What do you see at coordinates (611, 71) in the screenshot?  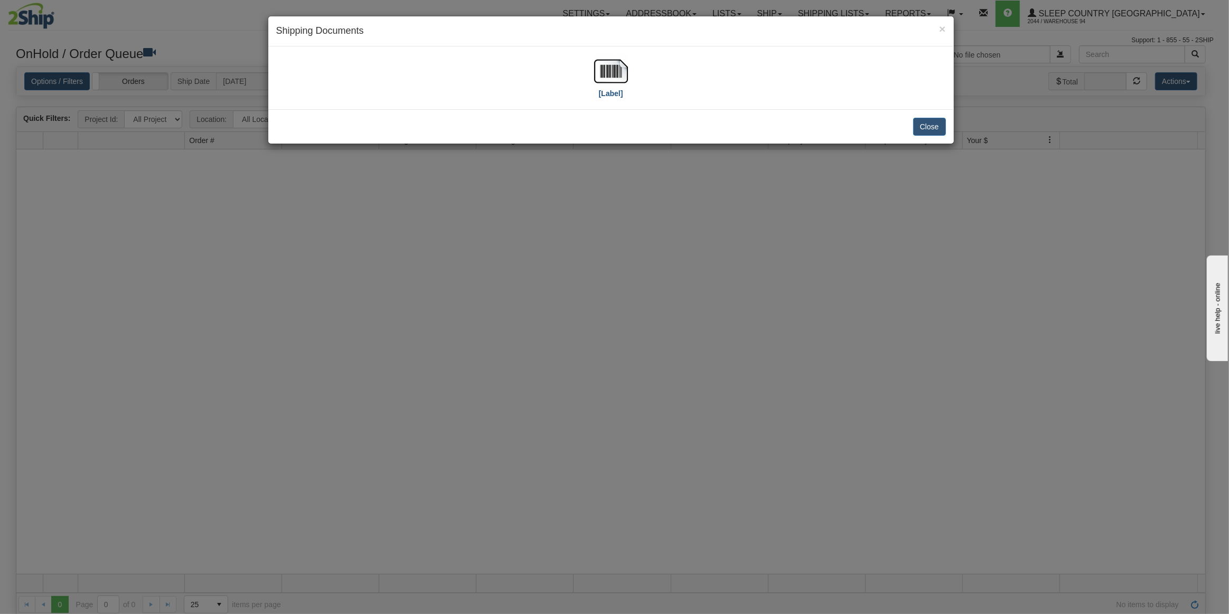 I see `img: barcode.jpg` at bounding box center [611, 71].